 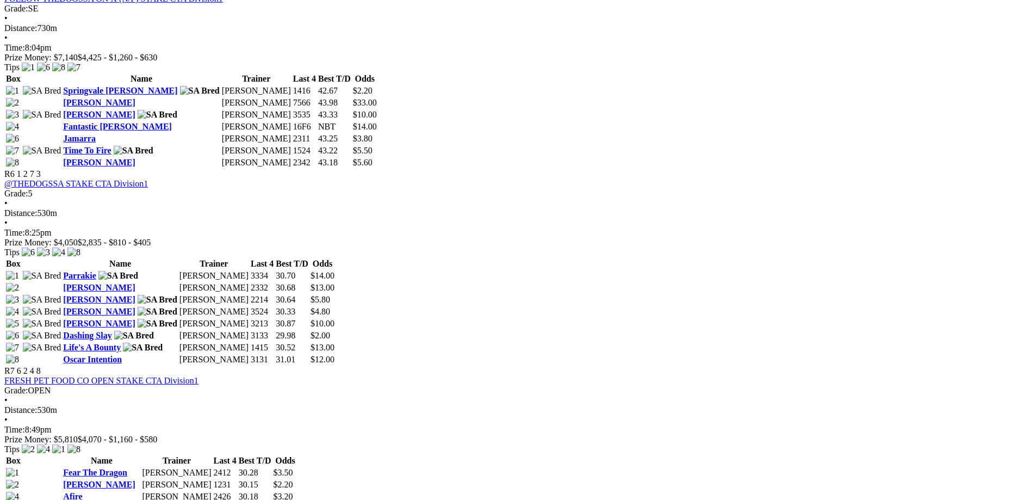 What do you see at coordinates (262, 288) in the screenshot?
I see `td: 2332` at bounding box center [262, 288].